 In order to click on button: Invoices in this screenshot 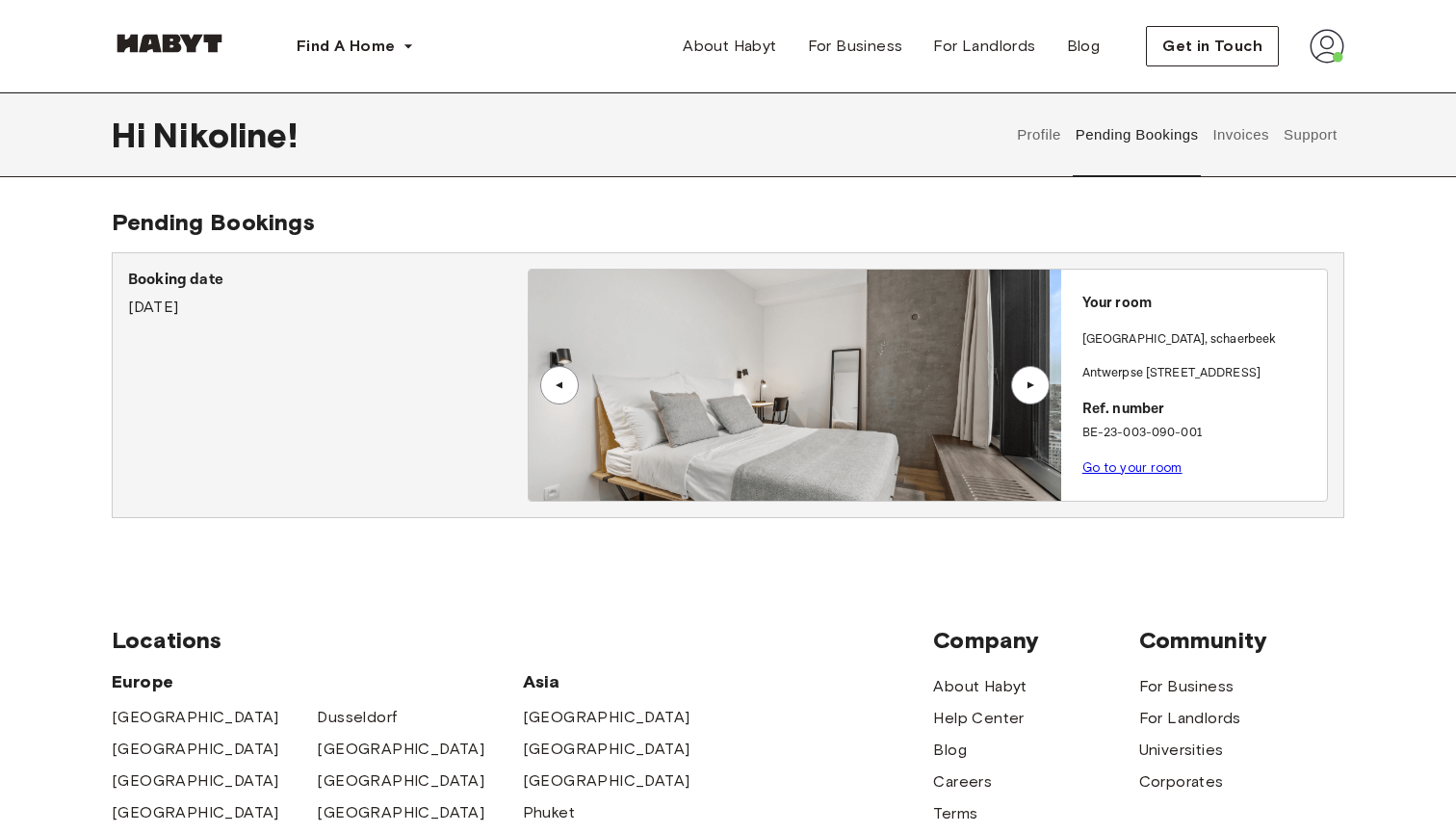, I will do `click(1240, 135)`.